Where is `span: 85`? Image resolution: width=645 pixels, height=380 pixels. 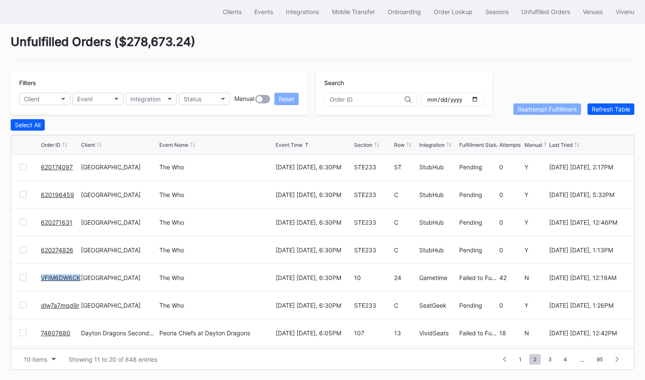
span: 85 is located at coordinates (599, 359).